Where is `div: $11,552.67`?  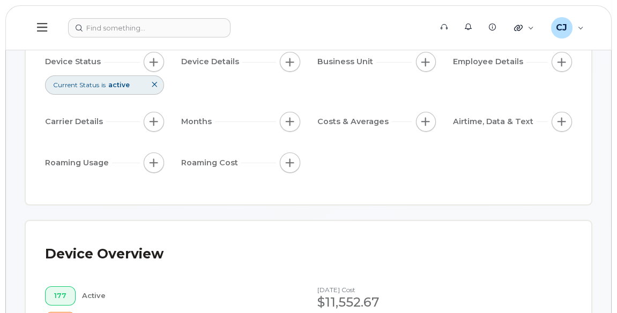
div: $11,552.67 is located at coordinates (436, 303).